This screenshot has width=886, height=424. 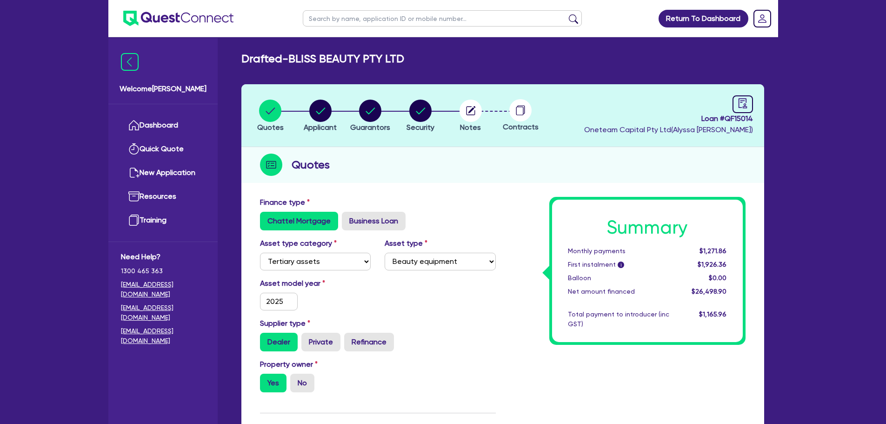 I want to click on span: Security, so click(x=421, y=127).